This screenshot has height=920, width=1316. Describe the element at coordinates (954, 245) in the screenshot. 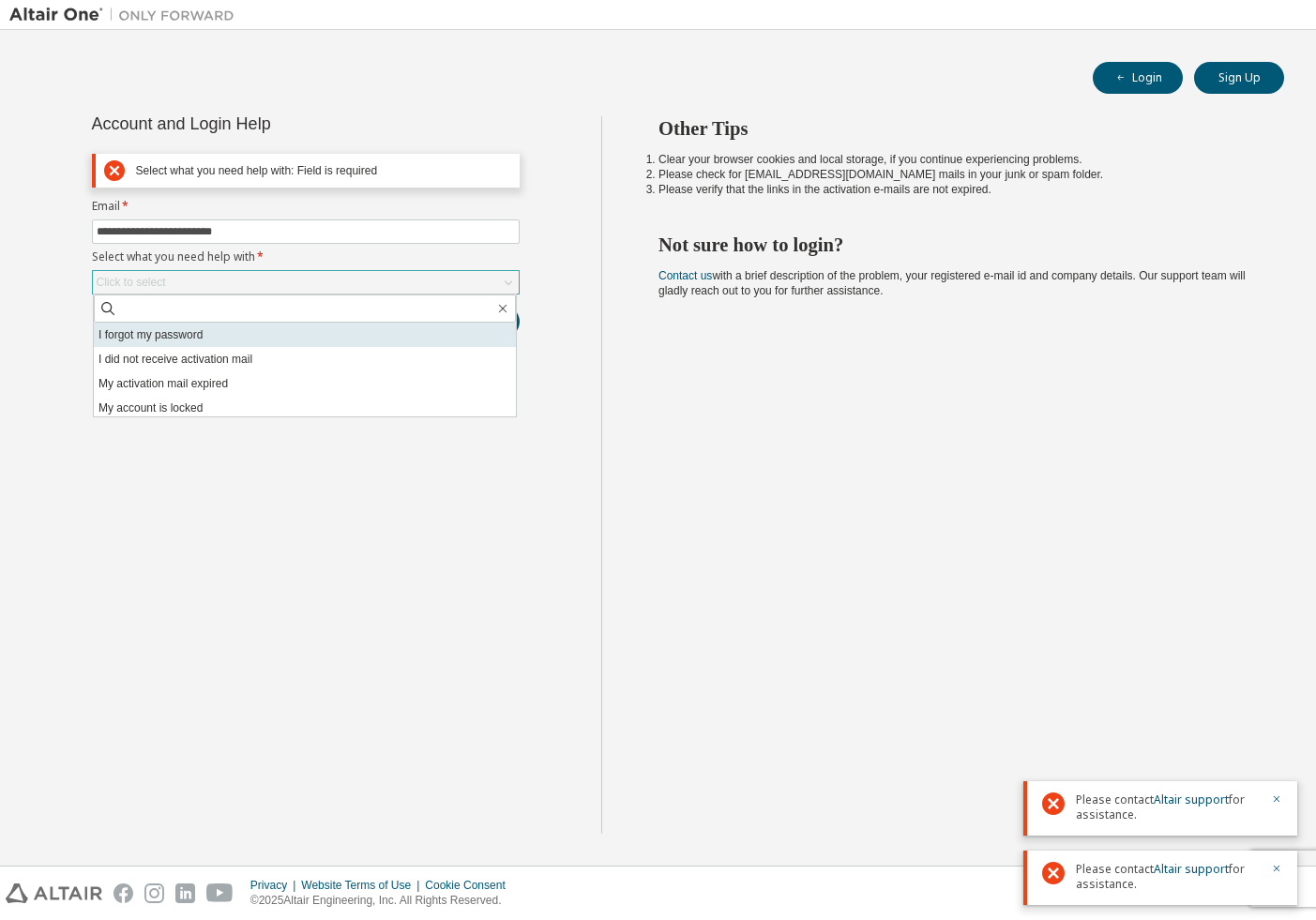

I see `h2: Not sure how to login?` at that location.